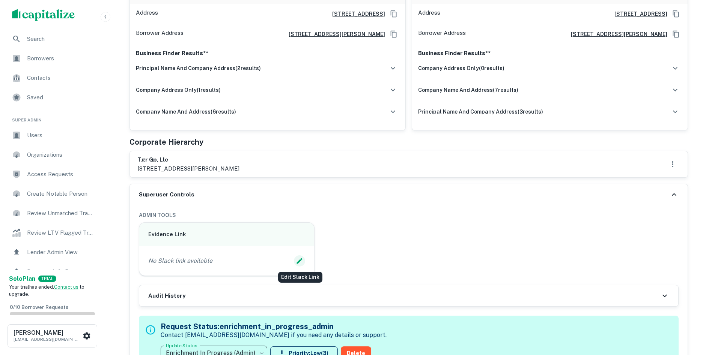 Image resolution: width=712 pixels, height=355 pixels. Describe the element at coordinates (52, 117) in the screenshot. I see `li: Super Admin` at that location.